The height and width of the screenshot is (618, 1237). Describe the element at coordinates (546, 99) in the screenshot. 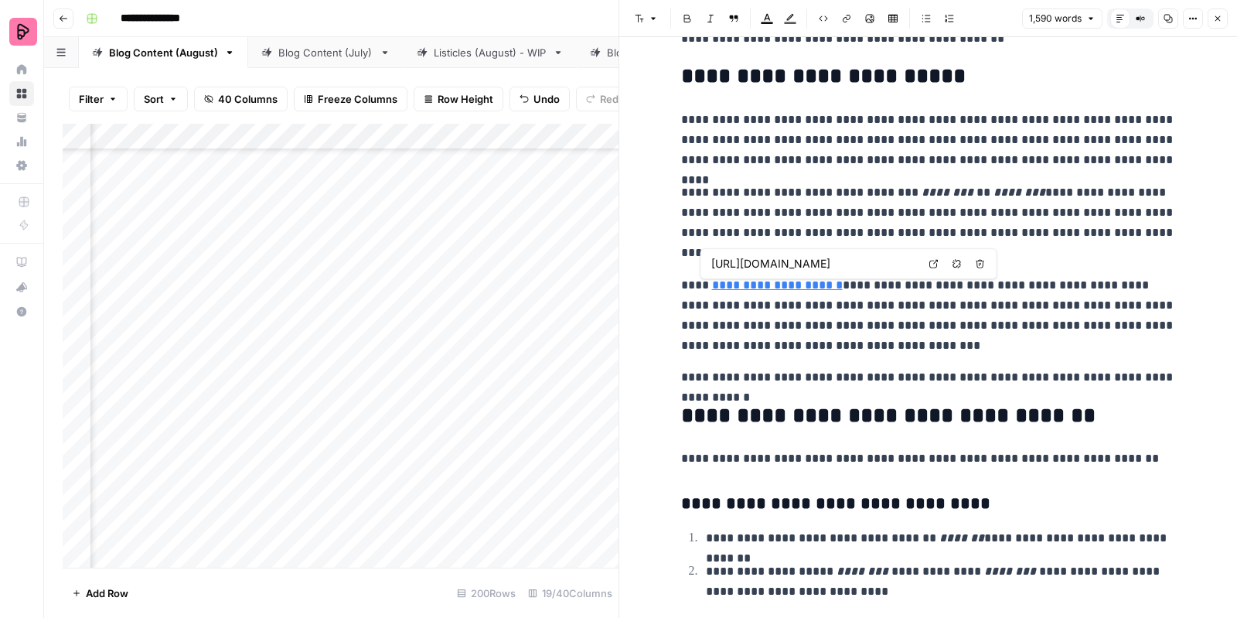

I see `span: Undo` at that location.